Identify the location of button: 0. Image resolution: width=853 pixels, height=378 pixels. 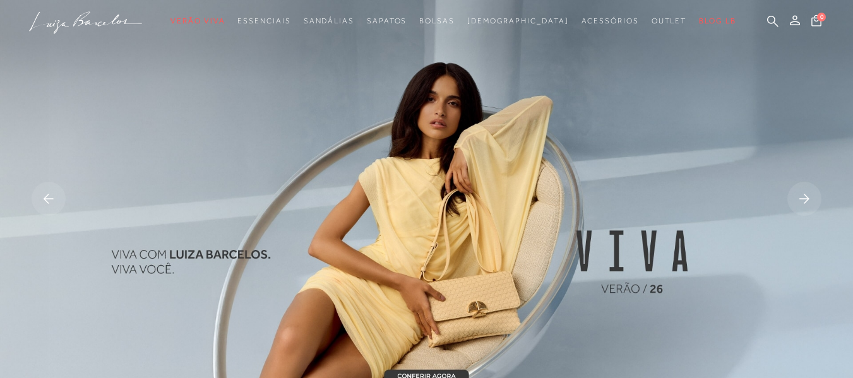
(816, 22).